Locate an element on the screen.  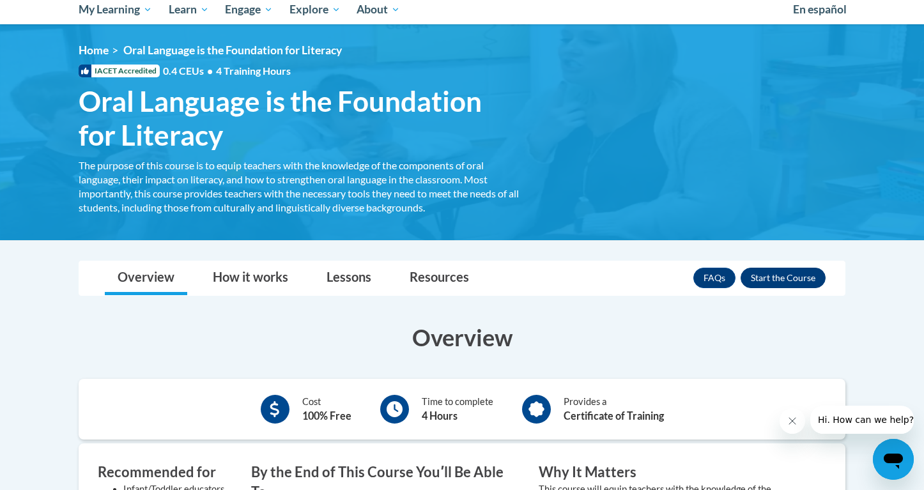
h3: Why It Matters is located at coordinates (673, 472).